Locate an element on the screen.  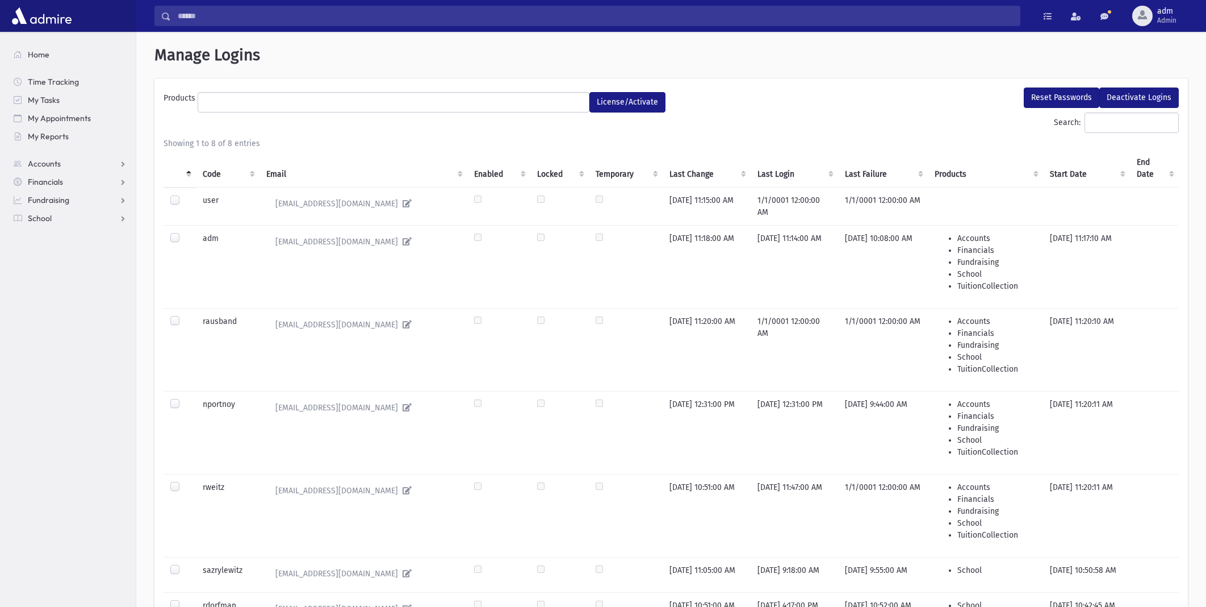
button: Deactivate Logins is located at coordinates (1139, 98).